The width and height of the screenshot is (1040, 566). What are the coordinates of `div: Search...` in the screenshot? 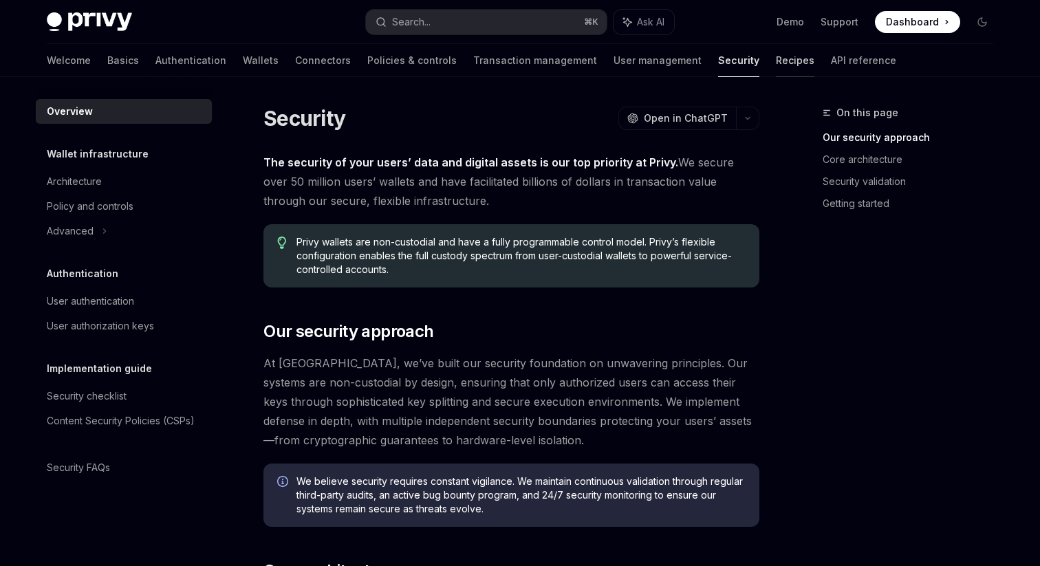 It's located at (411, 22).